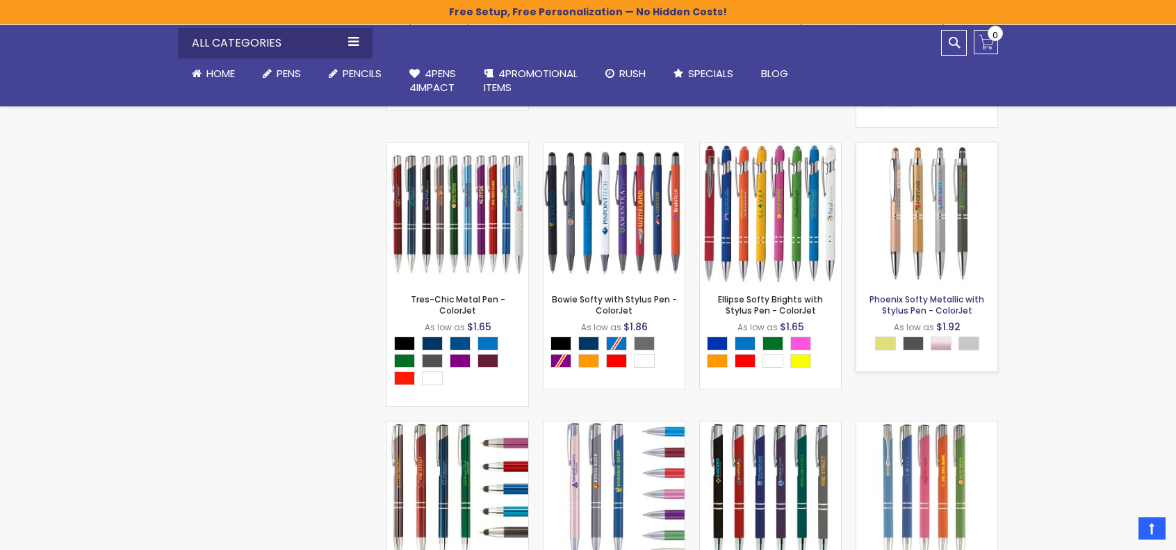 Image resolution: width=1176 pixels, height=550 pixels. What do you see at coordinates (362, 73) in the screenshot?
I see `span: Pencils` at bounding box center [362, 73].